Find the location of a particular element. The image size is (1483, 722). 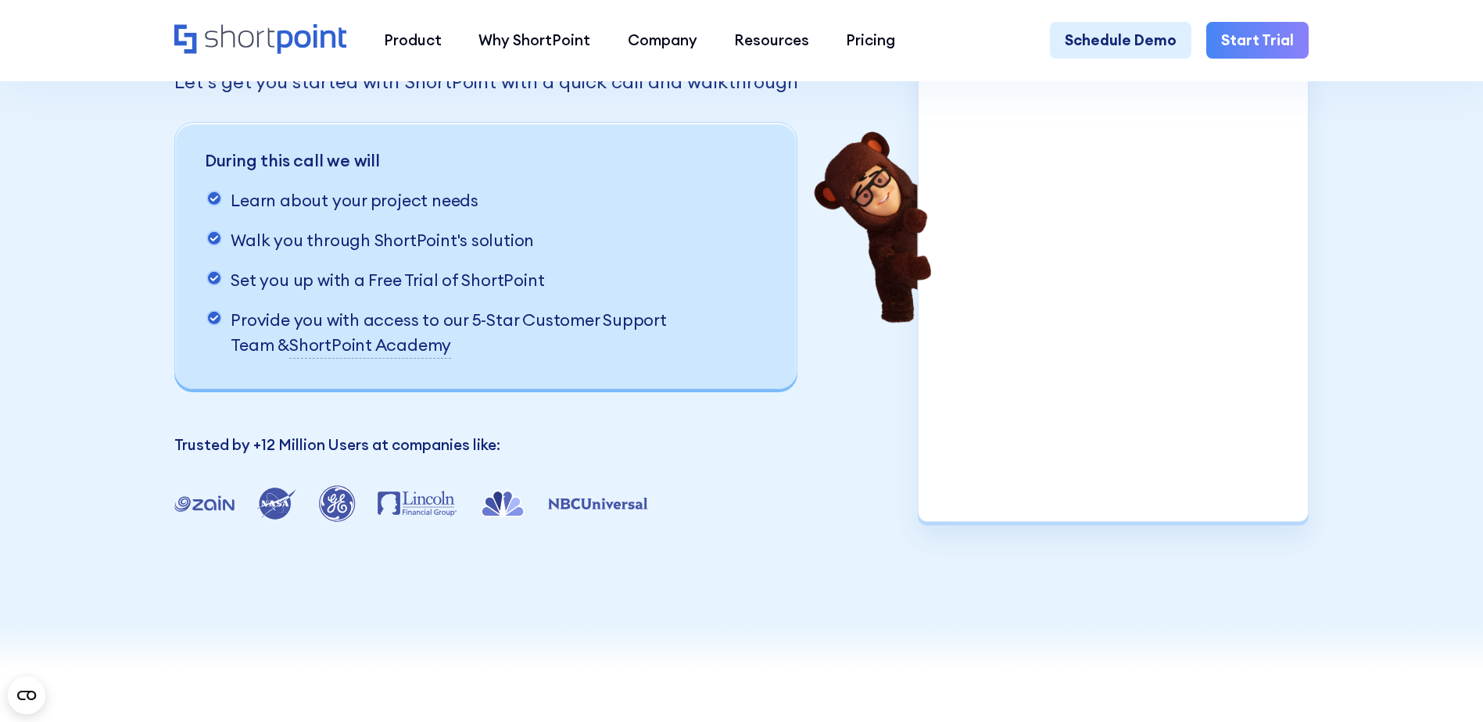

div: Chat Widget is located at coordinates (1444, 685).